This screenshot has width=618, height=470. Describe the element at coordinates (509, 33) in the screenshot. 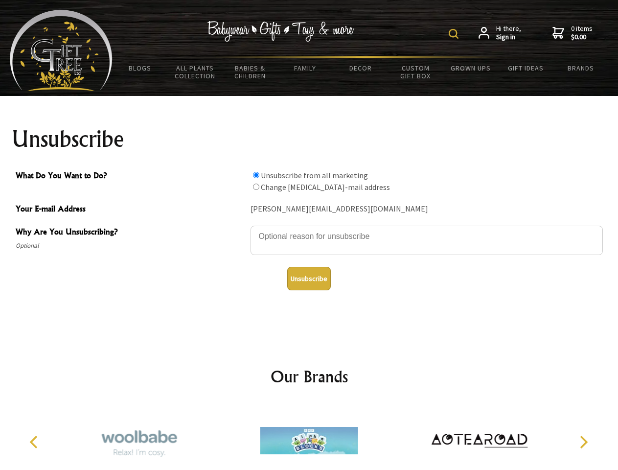

I see `span: Hi there,` at that location.